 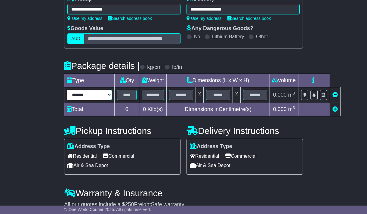 I want to click on td: Qty, so click(x=127, y=81).